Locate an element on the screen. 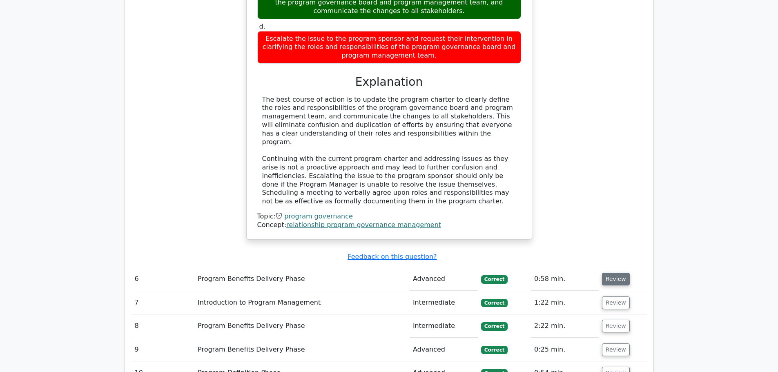 The width and height of the screenshot is (778, 372). td: 8 is located at coordinates (163, 326).